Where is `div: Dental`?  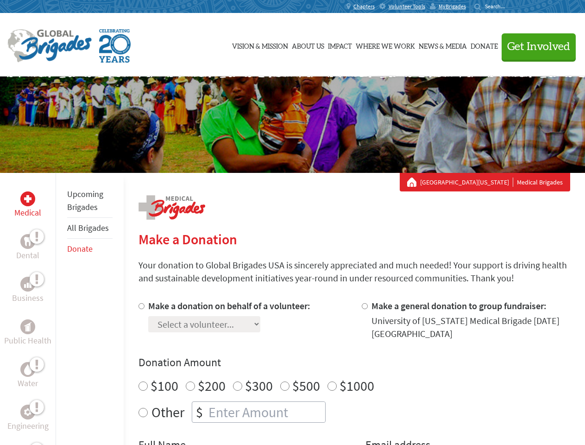 div: Dental is located at coordinates (28, 241).